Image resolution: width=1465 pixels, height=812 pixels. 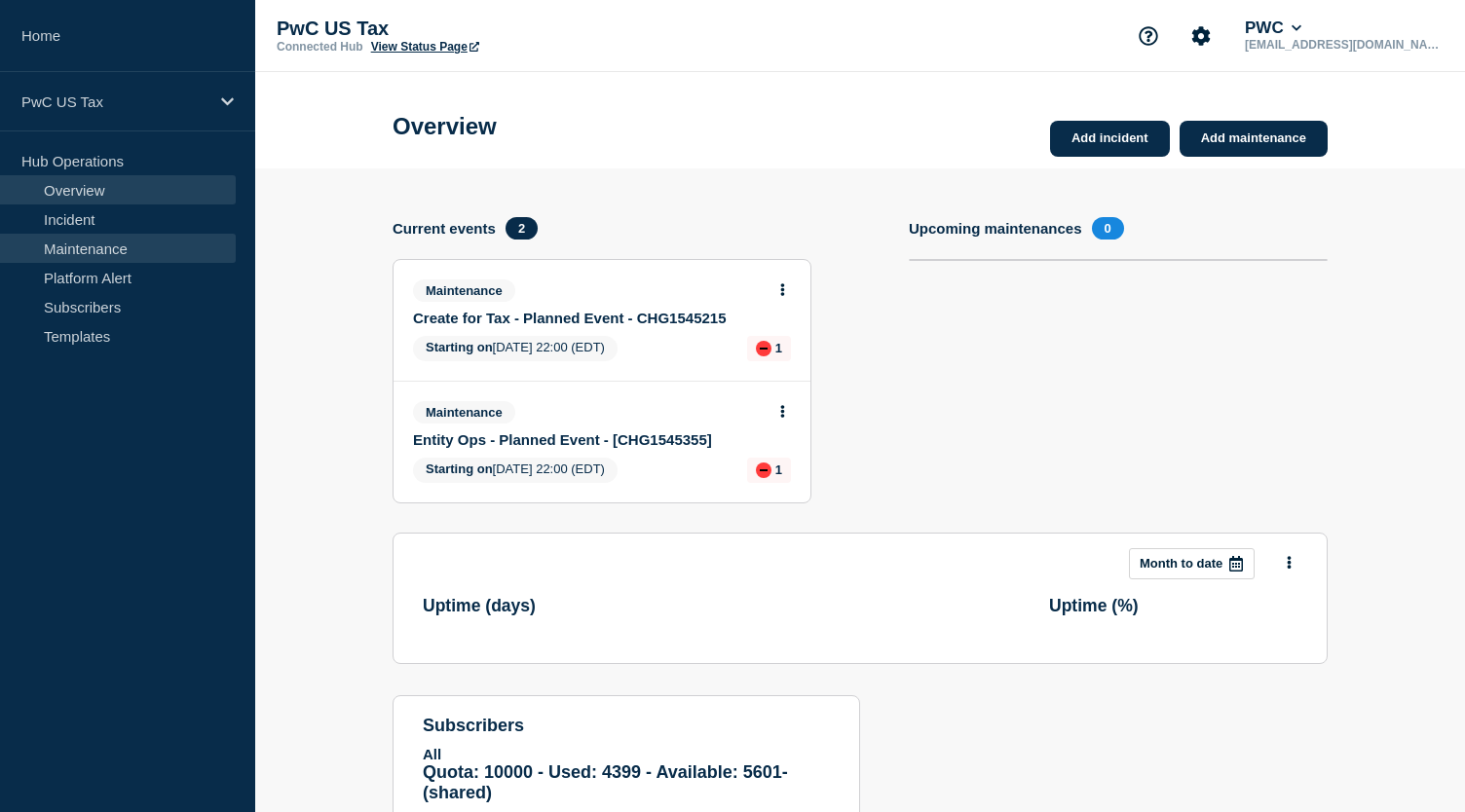 I want to click on h1: Overview, so click(x=444, y=126).